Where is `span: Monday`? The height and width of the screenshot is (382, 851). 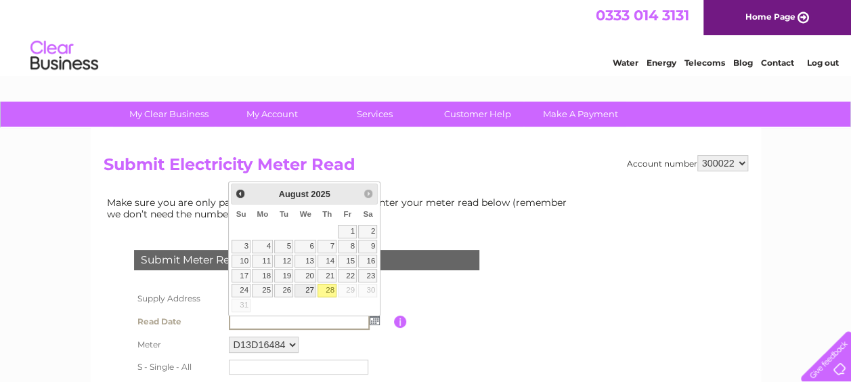
span: Monday is located at coordinates (262, 214).